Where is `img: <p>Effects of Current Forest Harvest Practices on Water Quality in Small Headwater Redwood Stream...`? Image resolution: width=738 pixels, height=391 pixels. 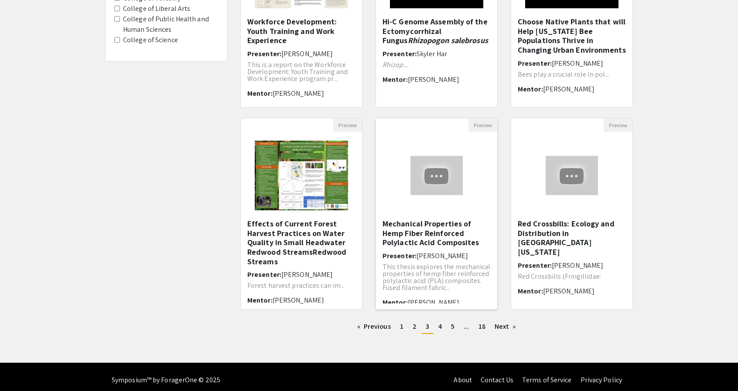
img: <p>Effects of Current Forest Harvest Practices on Water Quality in Small Headwater Redwood Stream... is located at coordinates (301, 176).